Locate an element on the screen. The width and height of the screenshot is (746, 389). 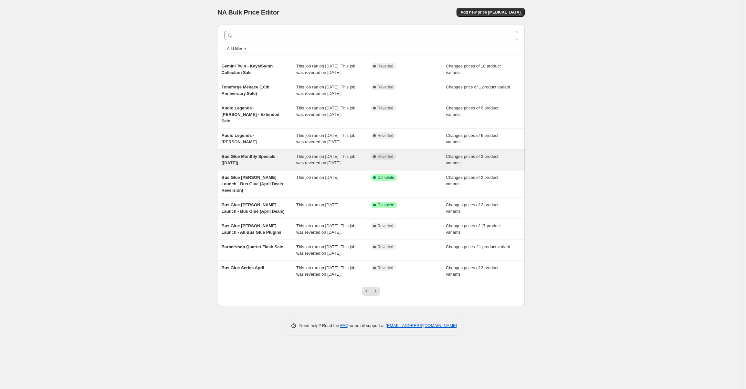
span: Barbershop Quartet Flash Sale is located at coordinates (252, 247).